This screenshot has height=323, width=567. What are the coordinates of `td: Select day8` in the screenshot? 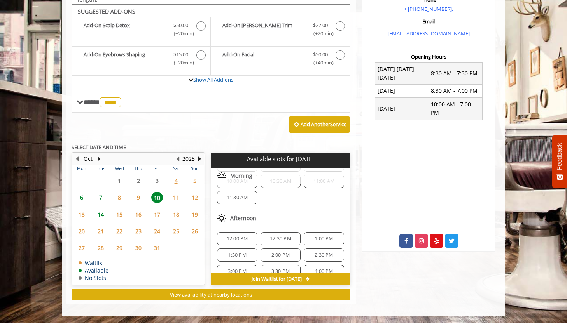 It's located at (119, 197).